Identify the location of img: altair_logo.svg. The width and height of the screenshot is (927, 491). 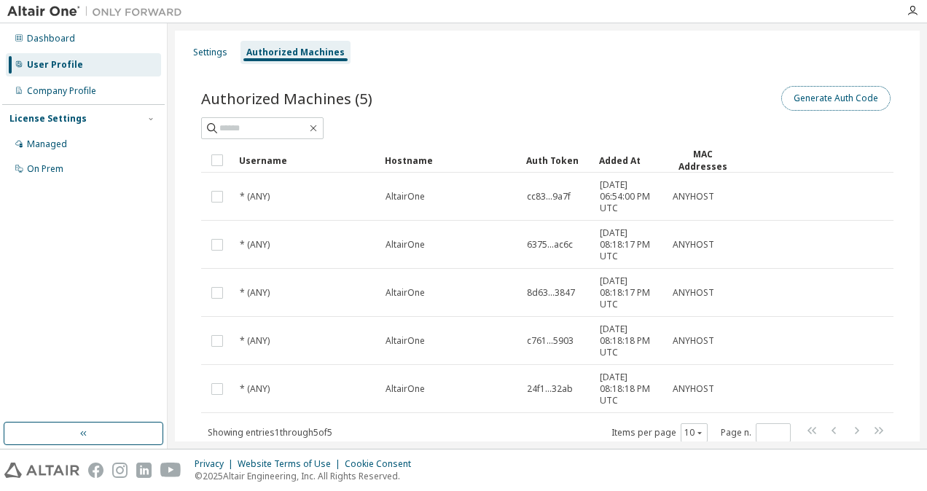
(42, 470).